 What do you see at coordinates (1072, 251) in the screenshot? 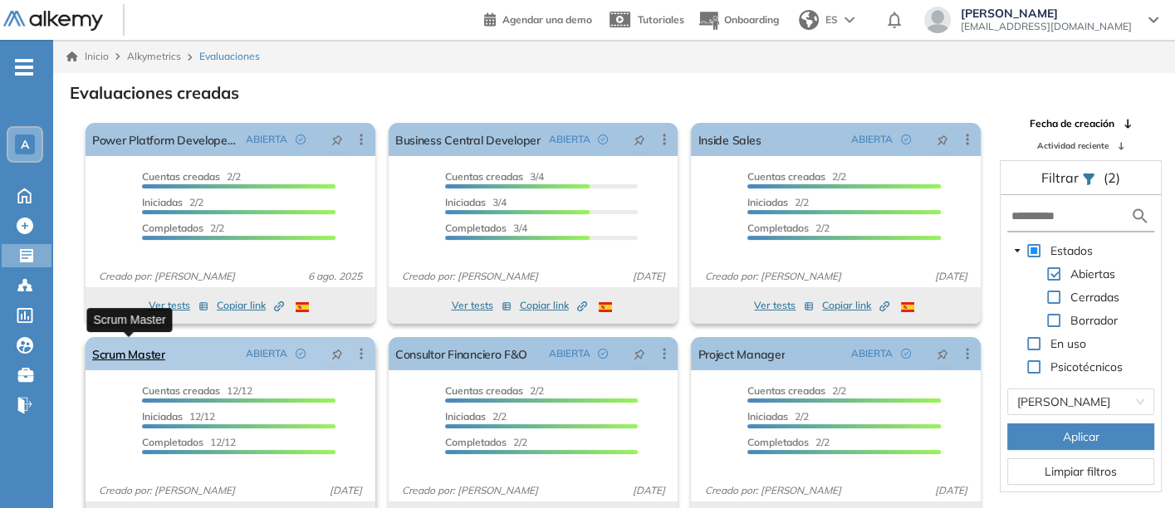
I see `span: Estados` at bounding box center [1072, 251].